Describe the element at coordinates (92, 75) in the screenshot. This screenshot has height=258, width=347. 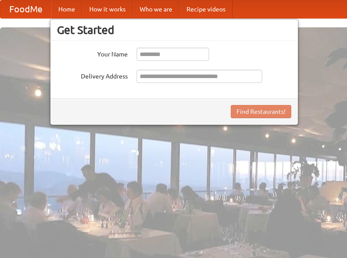
I see `label: Delivery Address` at that location.